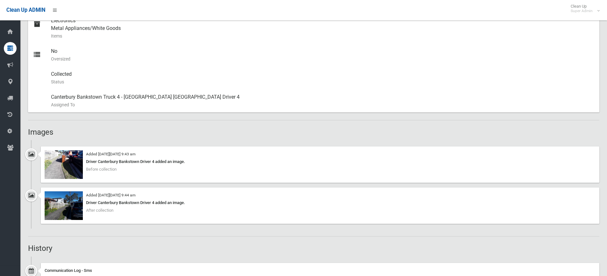  What do you see at coordinates (322, 105) in the screenshot?
I see `small: Assigned To` at bounding box center [322, 105].